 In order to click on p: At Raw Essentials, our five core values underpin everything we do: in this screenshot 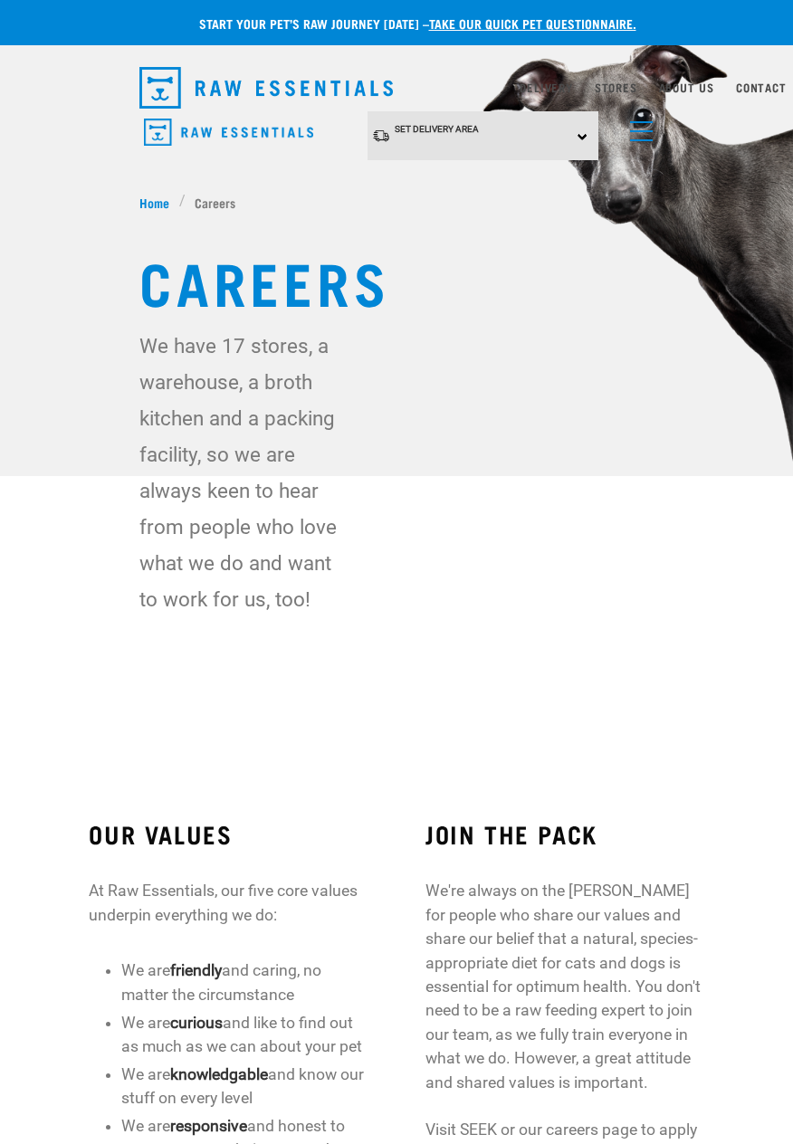, I will do `click(228, 903)`.